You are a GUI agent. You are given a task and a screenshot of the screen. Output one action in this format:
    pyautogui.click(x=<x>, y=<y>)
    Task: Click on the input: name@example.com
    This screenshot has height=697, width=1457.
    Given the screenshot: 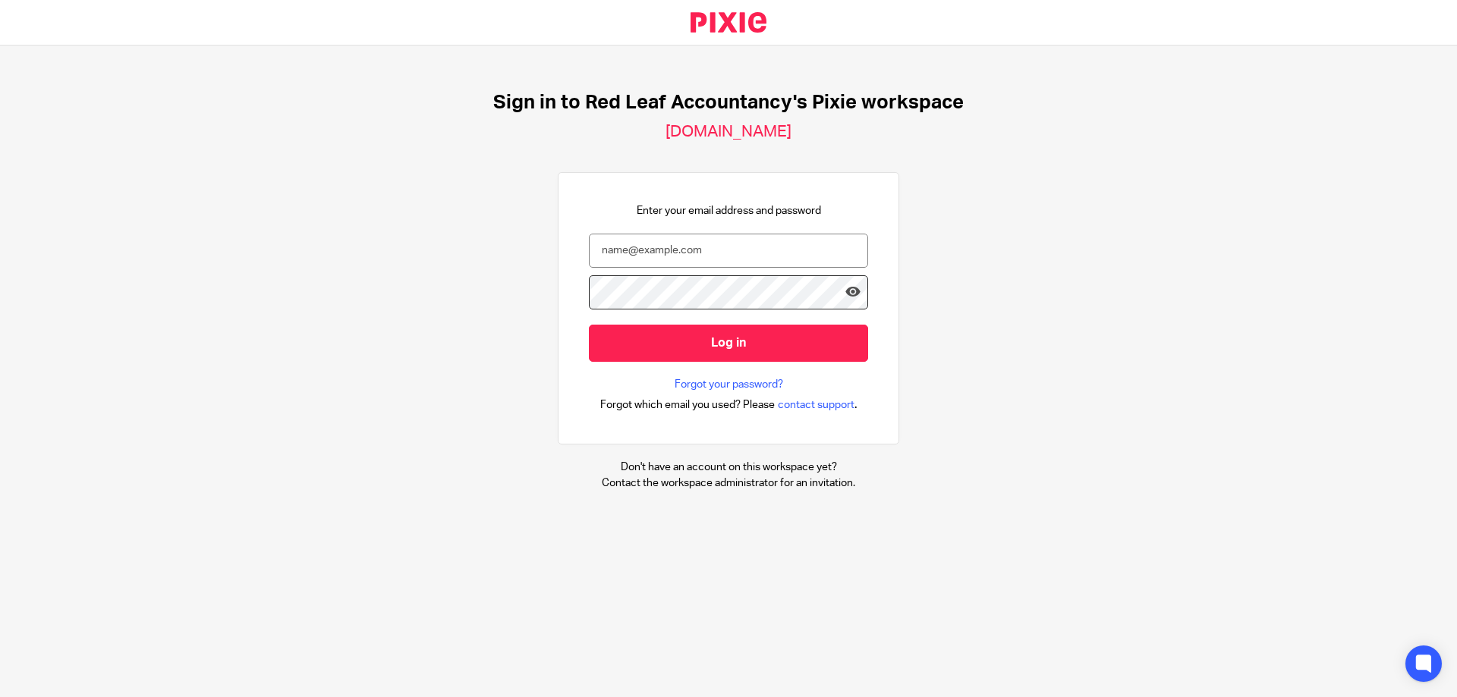 What is the action you would take?
    pyautogui.click(x=728, y=250)
    